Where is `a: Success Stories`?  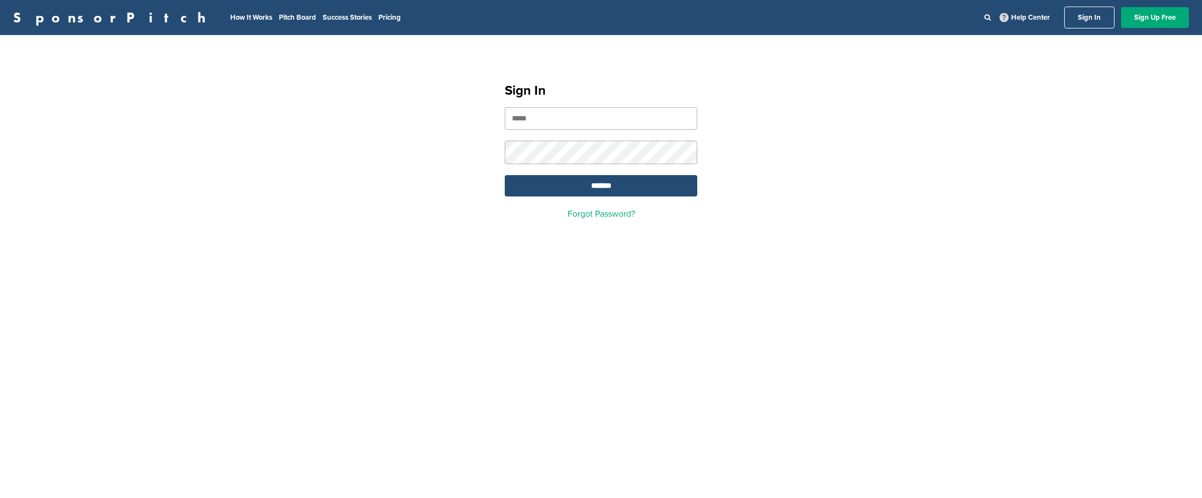
a: Success Stories is located at coordinates (347, 18).